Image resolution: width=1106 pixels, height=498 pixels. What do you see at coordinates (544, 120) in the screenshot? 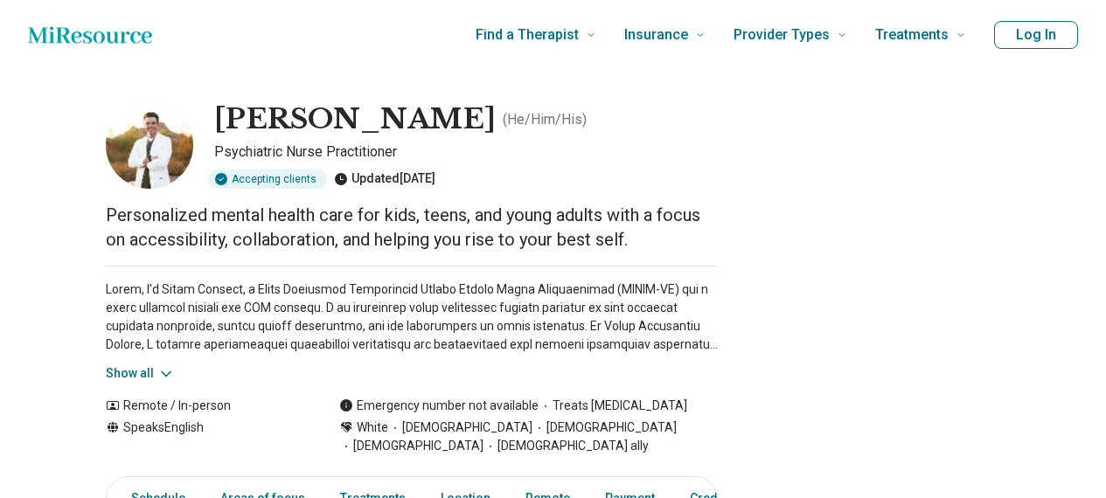
I see `p: ( He/Him/His )` at bounding box center [544, 120].